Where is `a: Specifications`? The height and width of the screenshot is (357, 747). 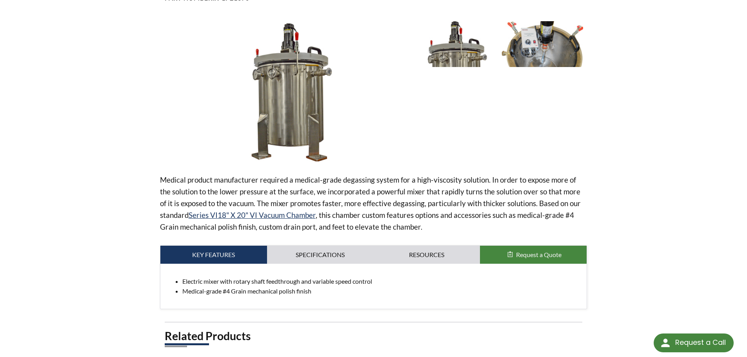 a: Specifications is located at coordinates (320, 255).